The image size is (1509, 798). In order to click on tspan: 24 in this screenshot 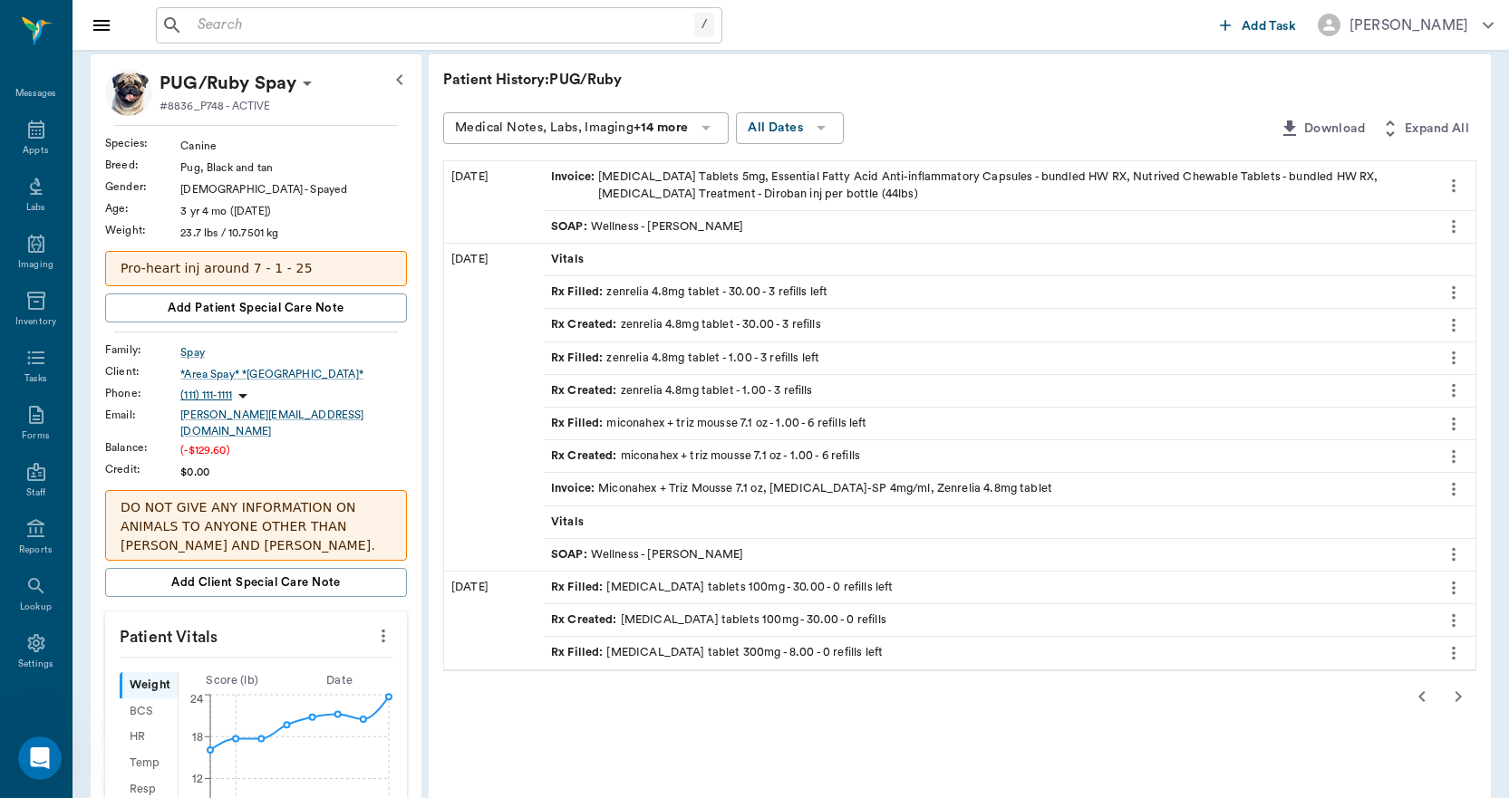, I will do `click(197, 700)`.